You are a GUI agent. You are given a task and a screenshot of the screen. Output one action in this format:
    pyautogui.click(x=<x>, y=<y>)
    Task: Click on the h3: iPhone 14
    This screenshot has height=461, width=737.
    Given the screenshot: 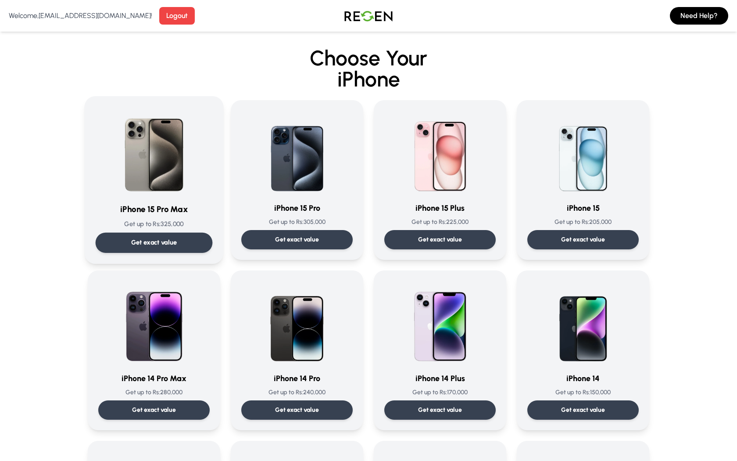 What is the action you would take?
    pyautogui.click(x=583, y=378)
    